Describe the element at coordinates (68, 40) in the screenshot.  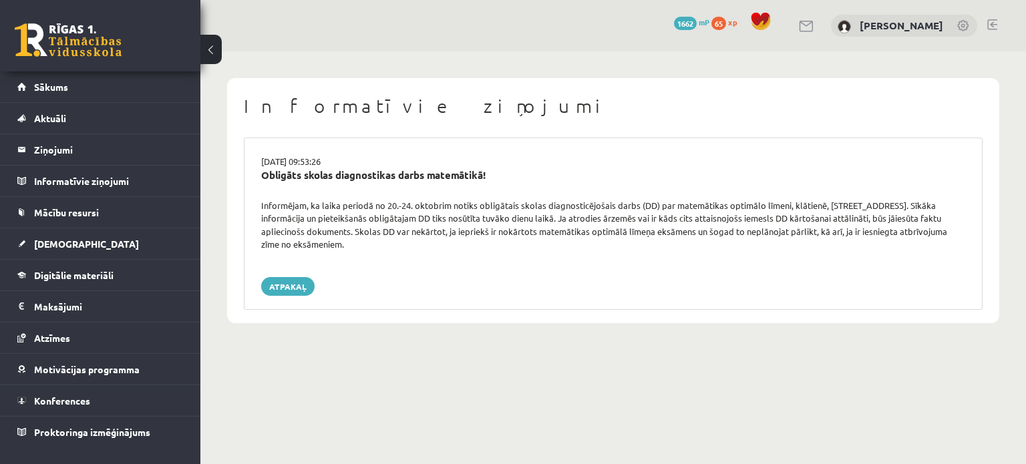
I see `a: Rīgas 1. Tālmācības vidusskola` at that location.